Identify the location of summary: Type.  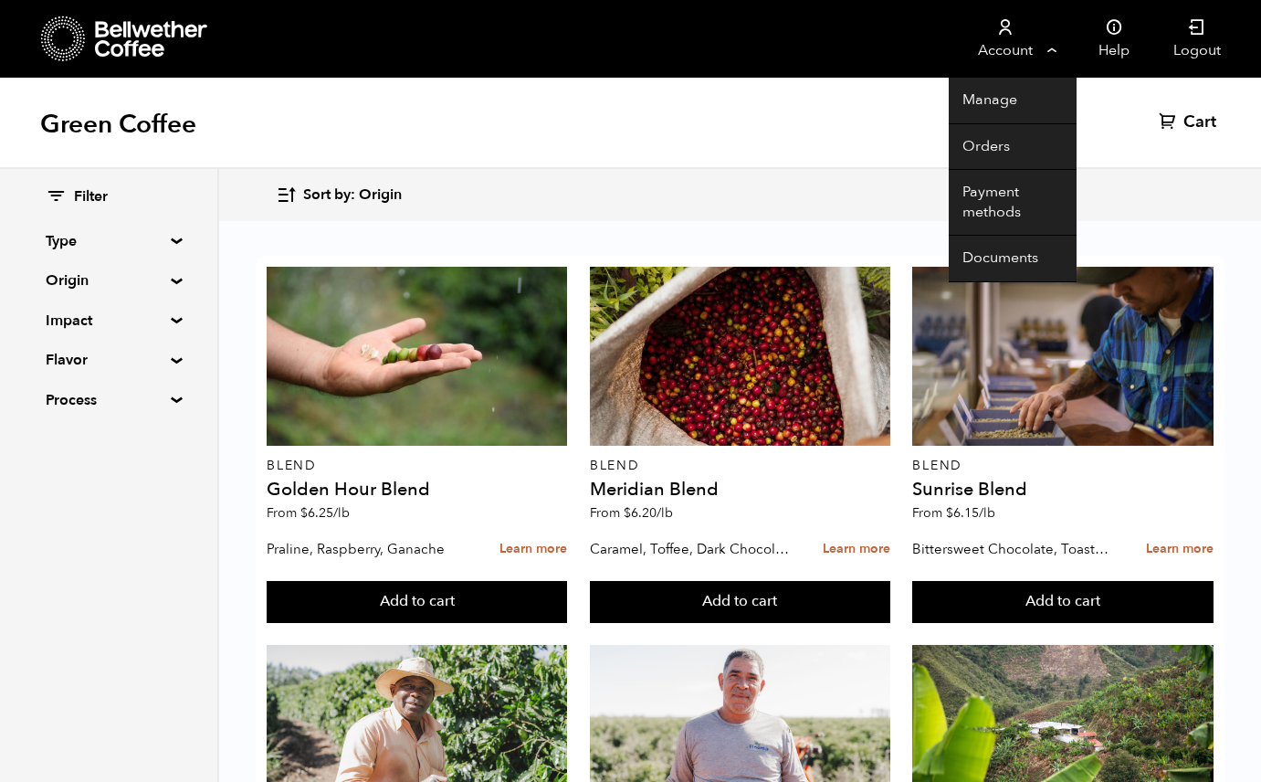
(109, 241).